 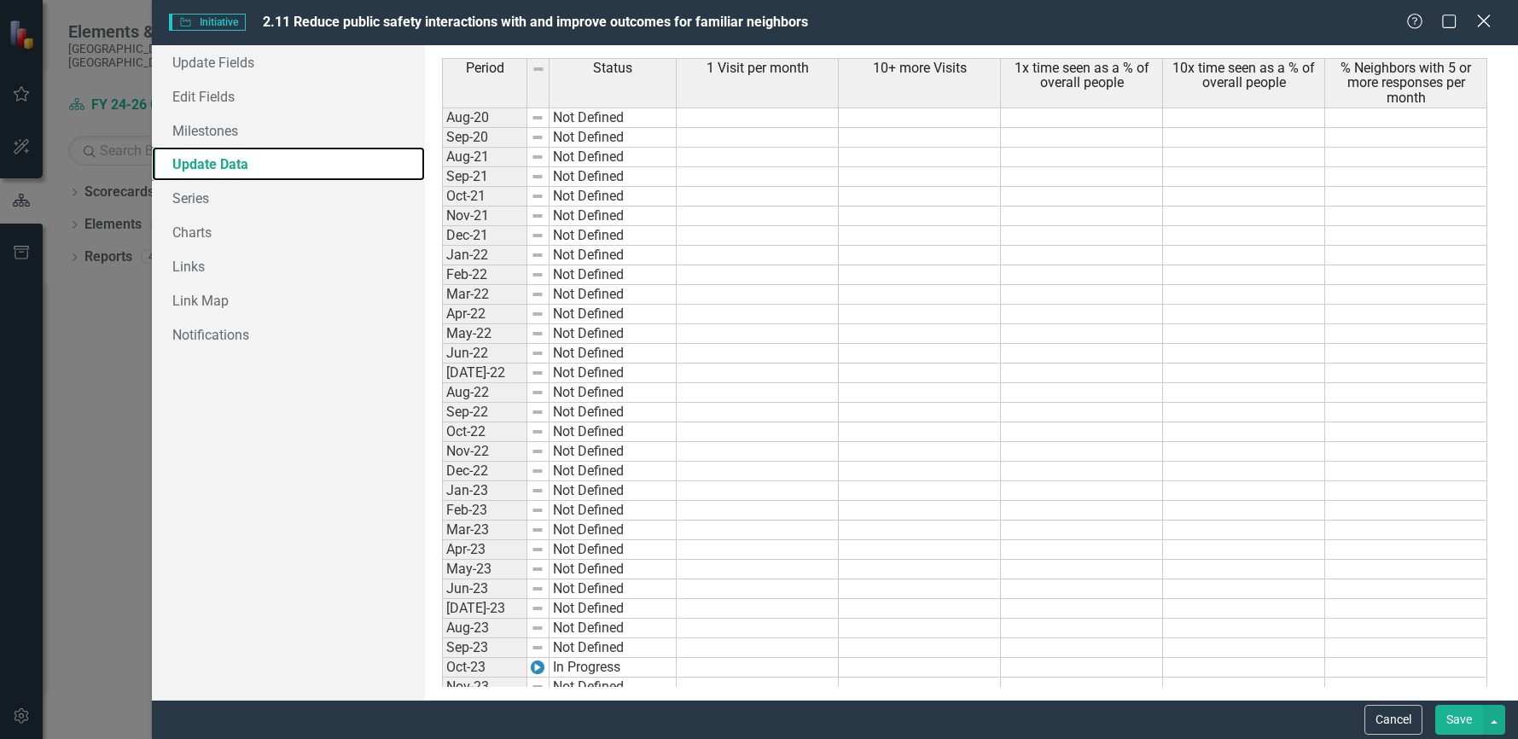 I want to click on a: Series, so click(x=288, y=198).